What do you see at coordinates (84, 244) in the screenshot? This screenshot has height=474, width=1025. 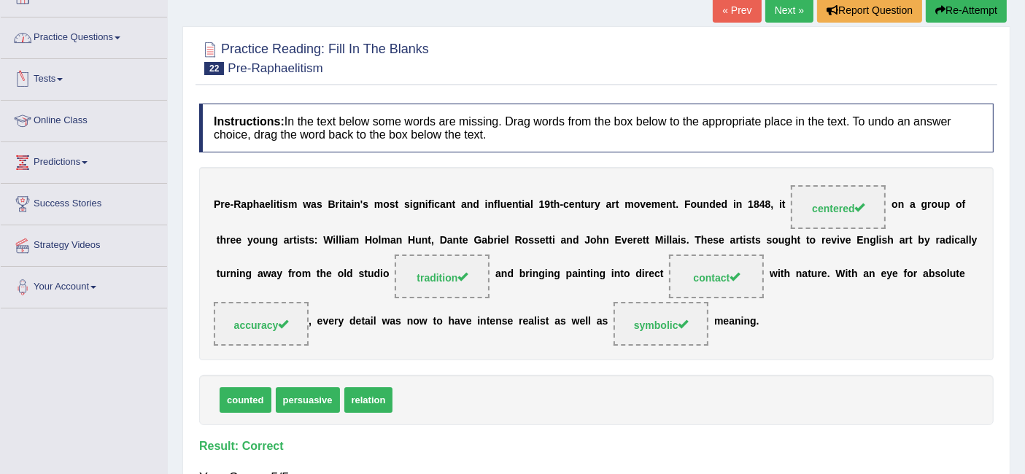 I see `a: Strategy Videos` at bounding box center [84, 244].